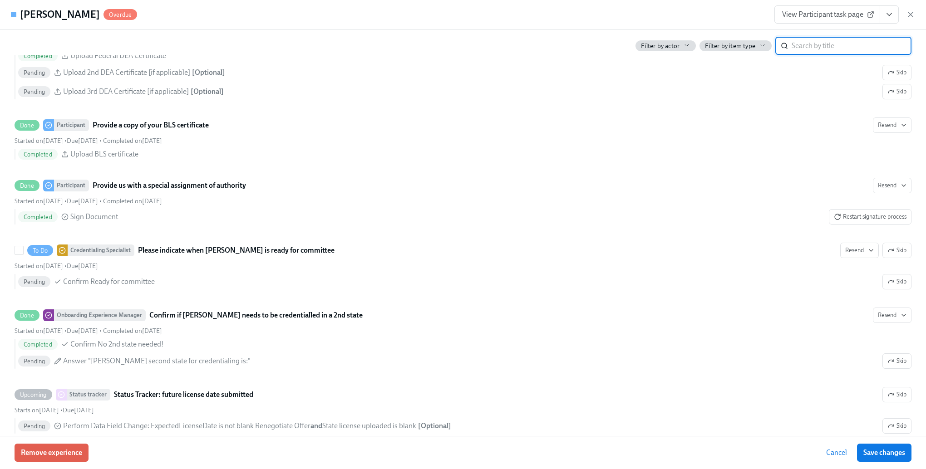 Image resolution: width=926 pixels, height=469 pixels. I want to click on div: Credentialing Specialist, so click(101, 251).